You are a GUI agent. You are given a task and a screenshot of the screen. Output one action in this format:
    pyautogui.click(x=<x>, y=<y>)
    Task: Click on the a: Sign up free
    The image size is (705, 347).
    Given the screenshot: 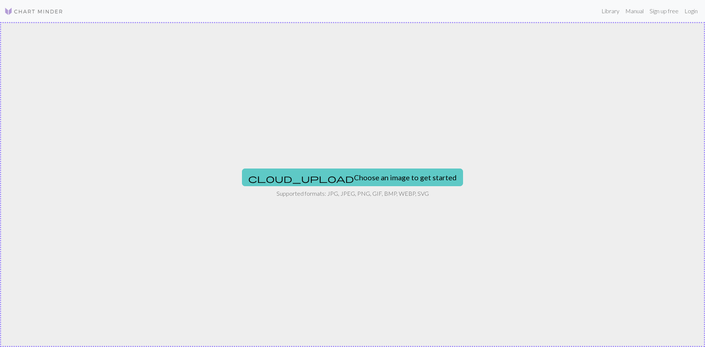 What is the action you would take?
    pyautogui.click(x=664, y=11)
    